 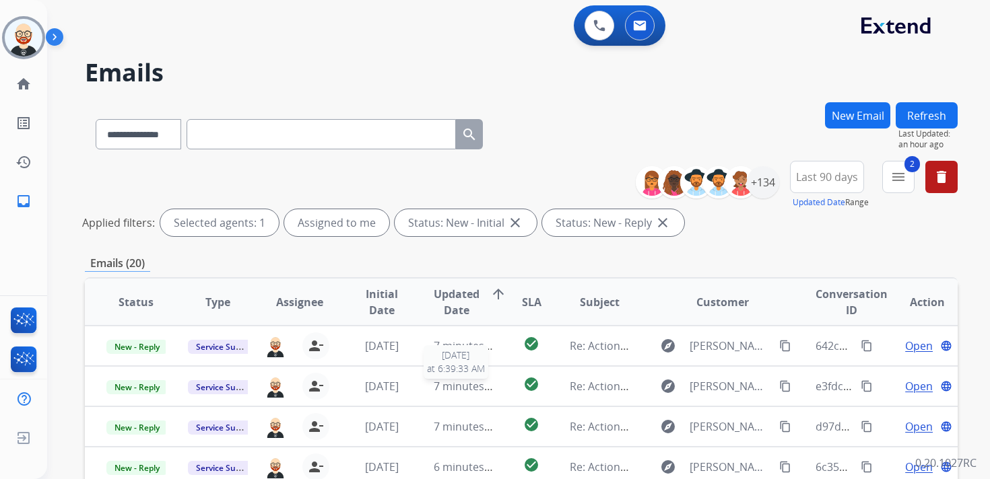 What do you see at coordinates (117, 263) in the screenshot?
I see `p: Emails (20)` at bounding box center [117, 263].